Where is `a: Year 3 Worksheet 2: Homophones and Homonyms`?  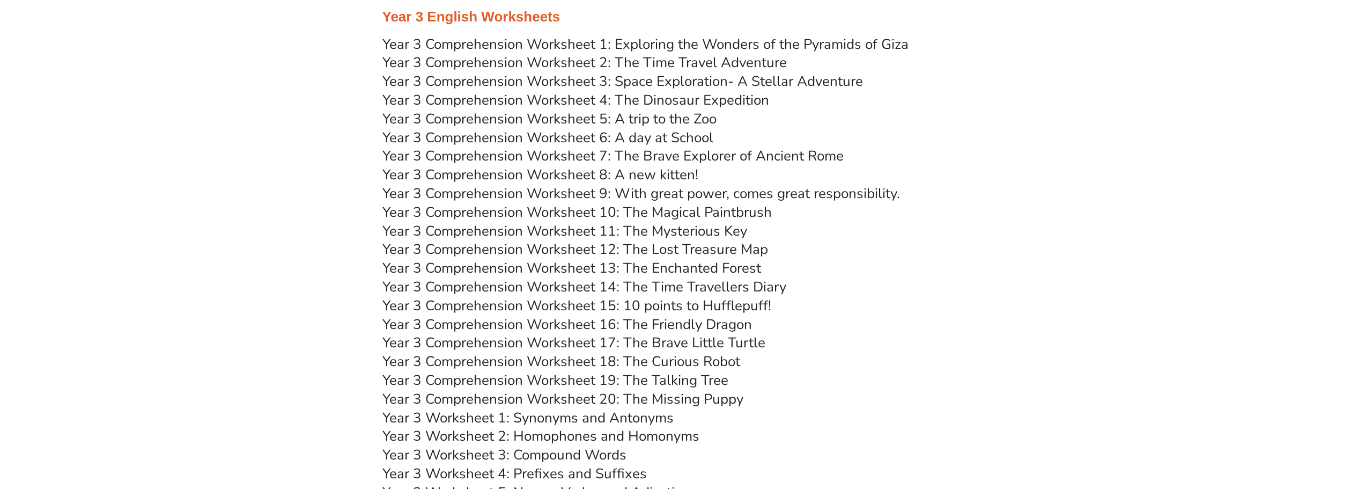
a: Year 3 Worksheet 2: Homophones and Homonyms is located at coordinates (541, 436).